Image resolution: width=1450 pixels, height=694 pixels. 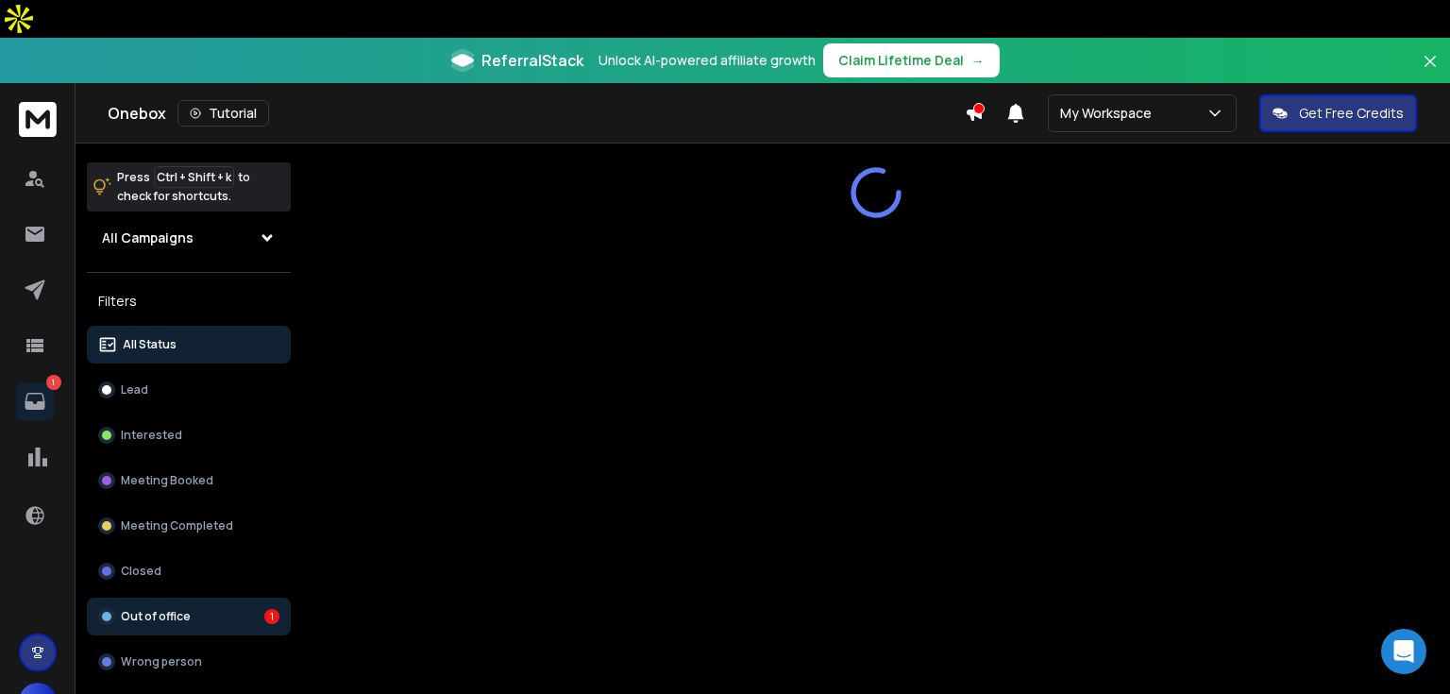 What do you see at coordinates (189, 301) in the screenshot?
I see `h3: Filters` at bounding box center [189, 301].